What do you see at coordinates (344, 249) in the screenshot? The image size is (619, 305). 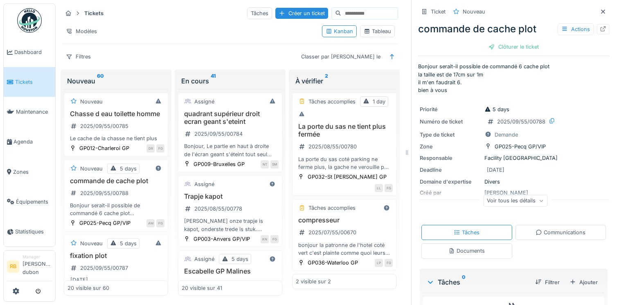 I see `div: bonjour la patronne de l'hotel coté vert c'est plainte comme quoi leurs clients ne trouvent pas l...` at bounding box center [344, 249].